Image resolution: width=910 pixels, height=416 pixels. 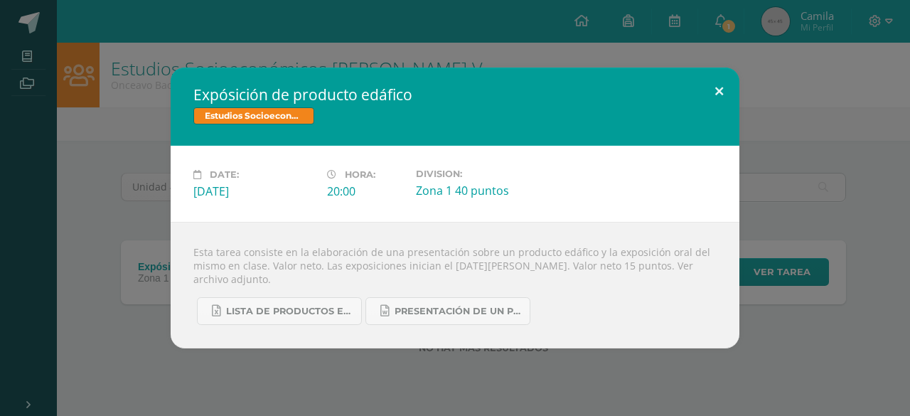 I want to click on h2: Expósición de producto edáfico, so click(x=455, y=95).